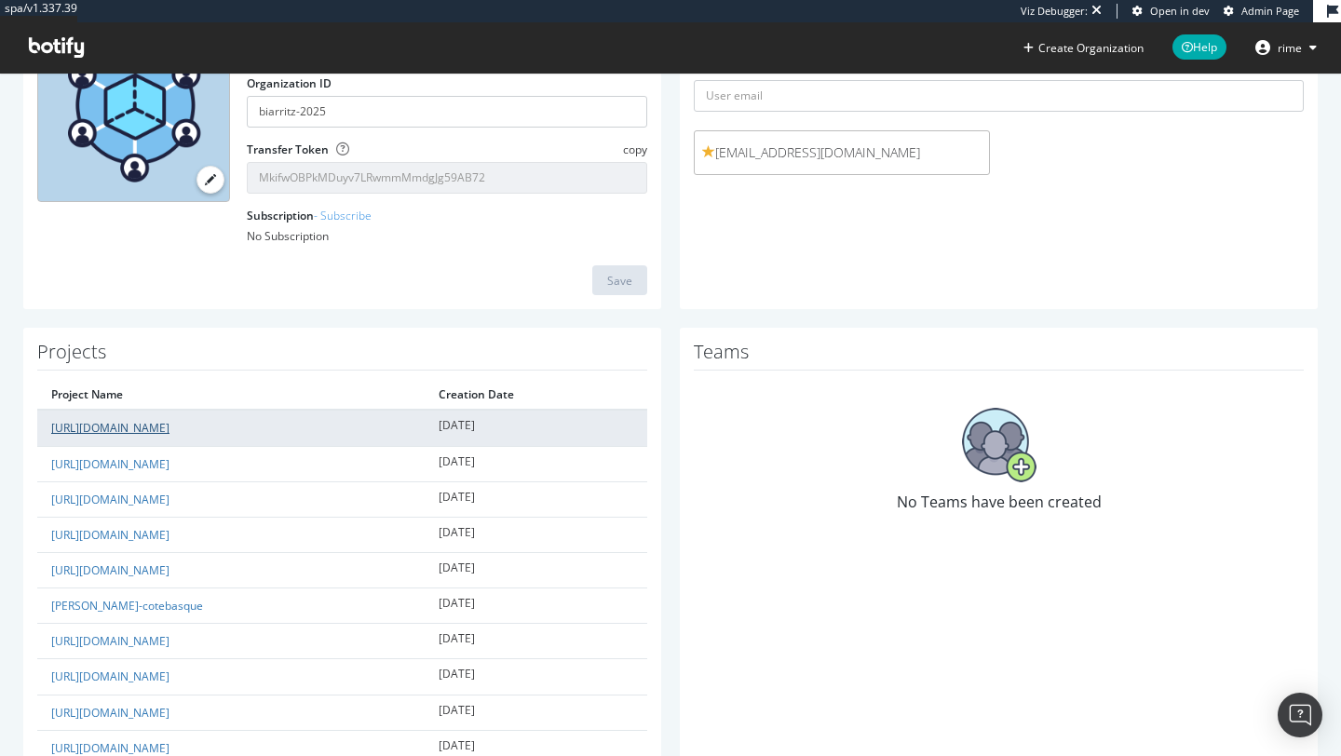 The width and height of the screenshot is (1341, 756). What do you see at coordinates (1083, 47) in the screenshot?
I see `button: Create Organization` at bounding box center [1083, 47].